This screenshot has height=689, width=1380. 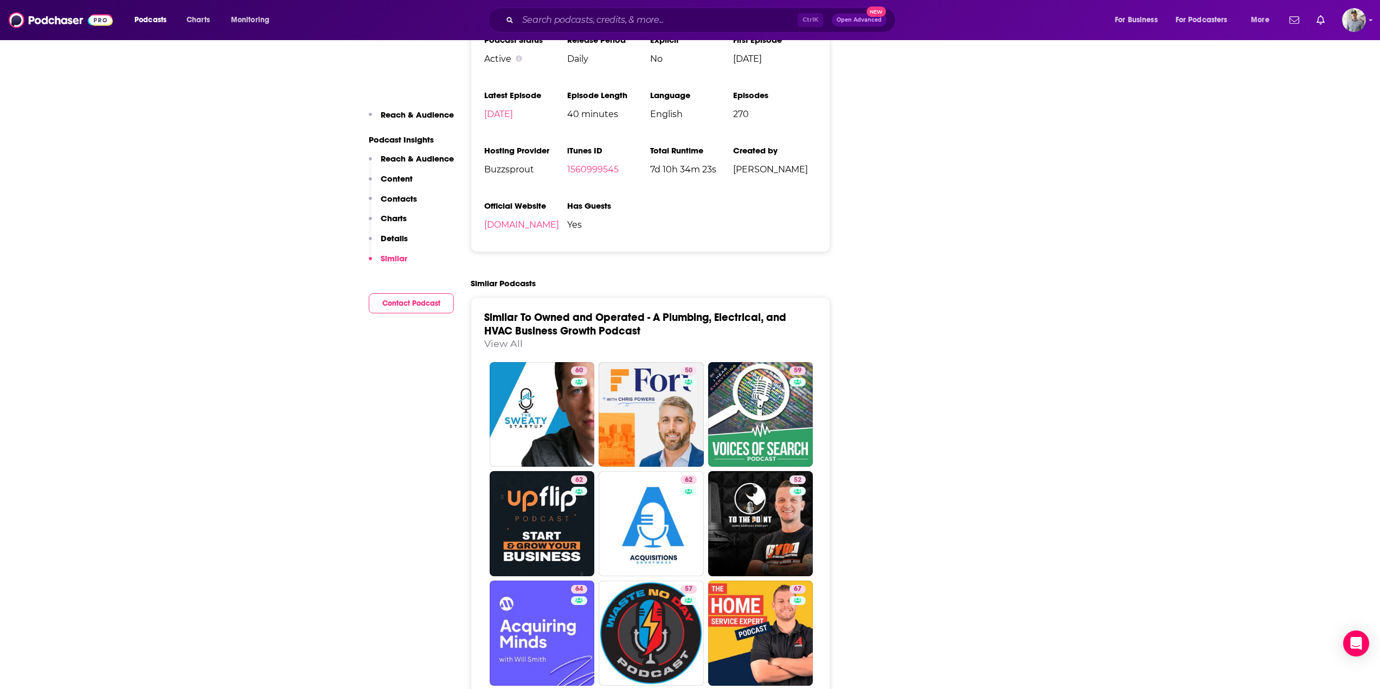 I want to click on div: Active, so click(x=525, y=59).